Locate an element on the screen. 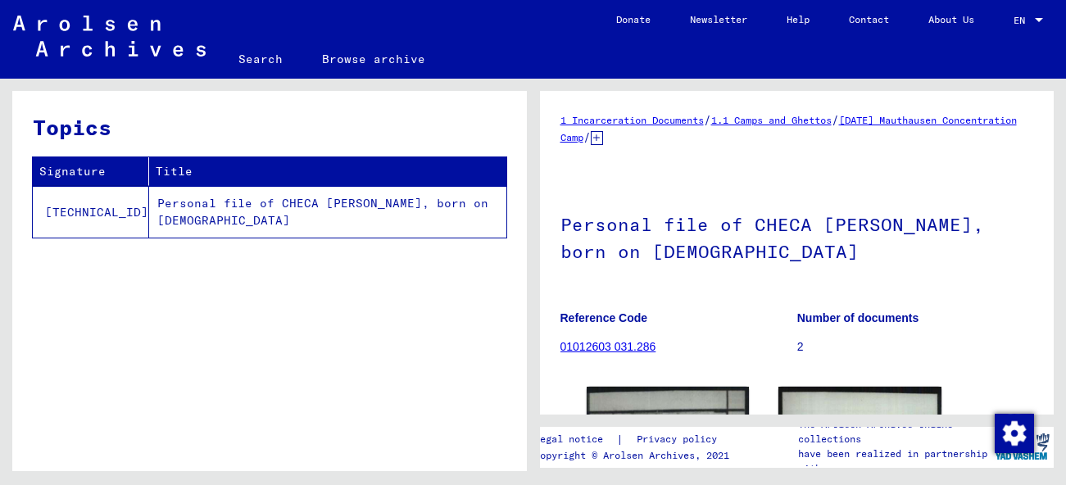 This screenshot has width=1066, height=485. a: 1 Incarceration Documents is located at coordinates (632, 120).